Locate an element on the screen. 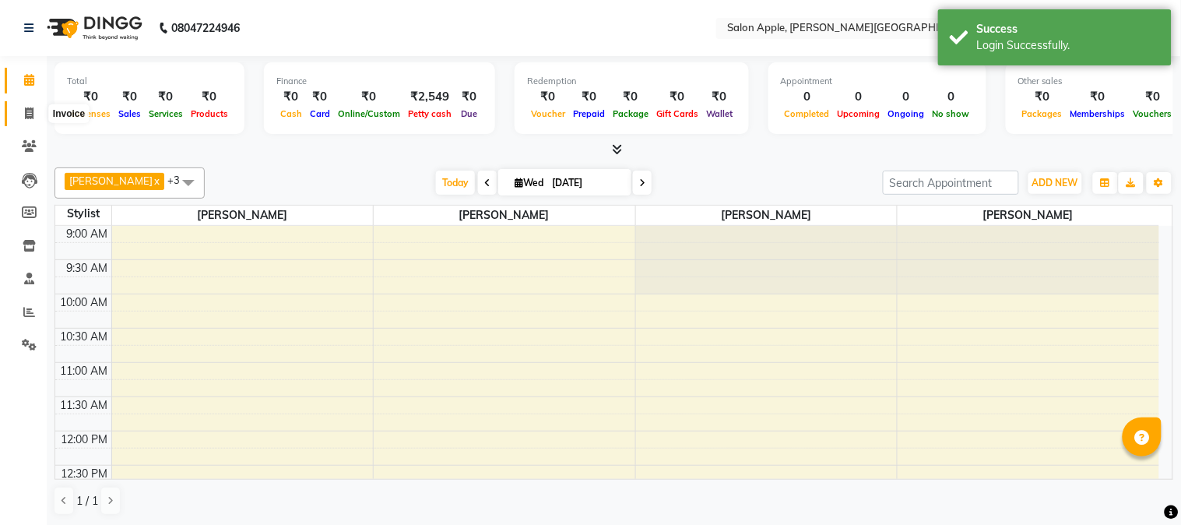 The width and height of the screenshot is (1181, 525). span: Services is located at coordinates (166, 114).